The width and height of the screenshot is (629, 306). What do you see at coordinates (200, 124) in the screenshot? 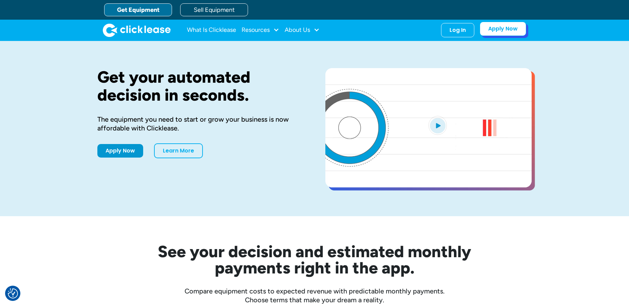
I see `div: The equipment you need to start or grow your business is now affordable with Clicklease.` at bounding box center [200, 124].